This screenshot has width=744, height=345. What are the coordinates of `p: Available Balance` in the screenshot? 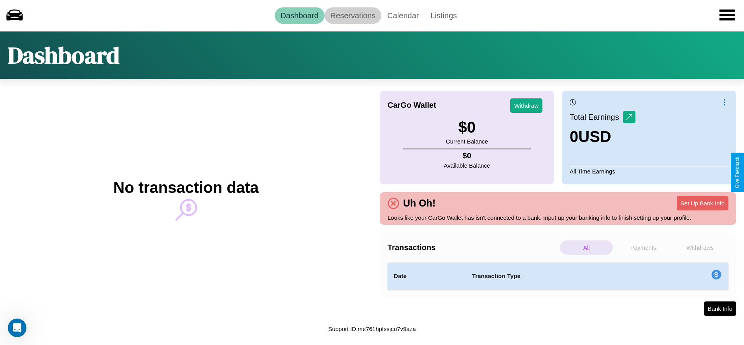 It's located at (467, 165).